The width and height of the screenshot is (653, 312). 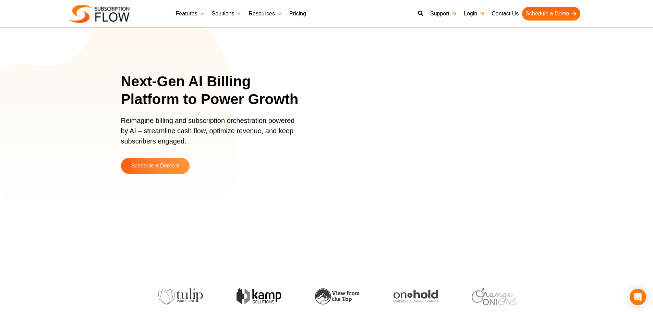 I want to click on a: Resources, so click(x=265, y=14).